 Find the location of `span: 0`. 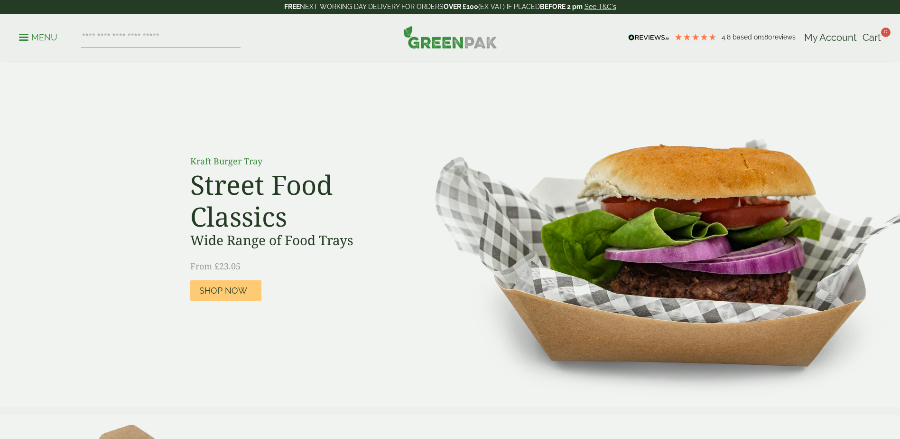

span: 0 is located at coordinates (886, 32).